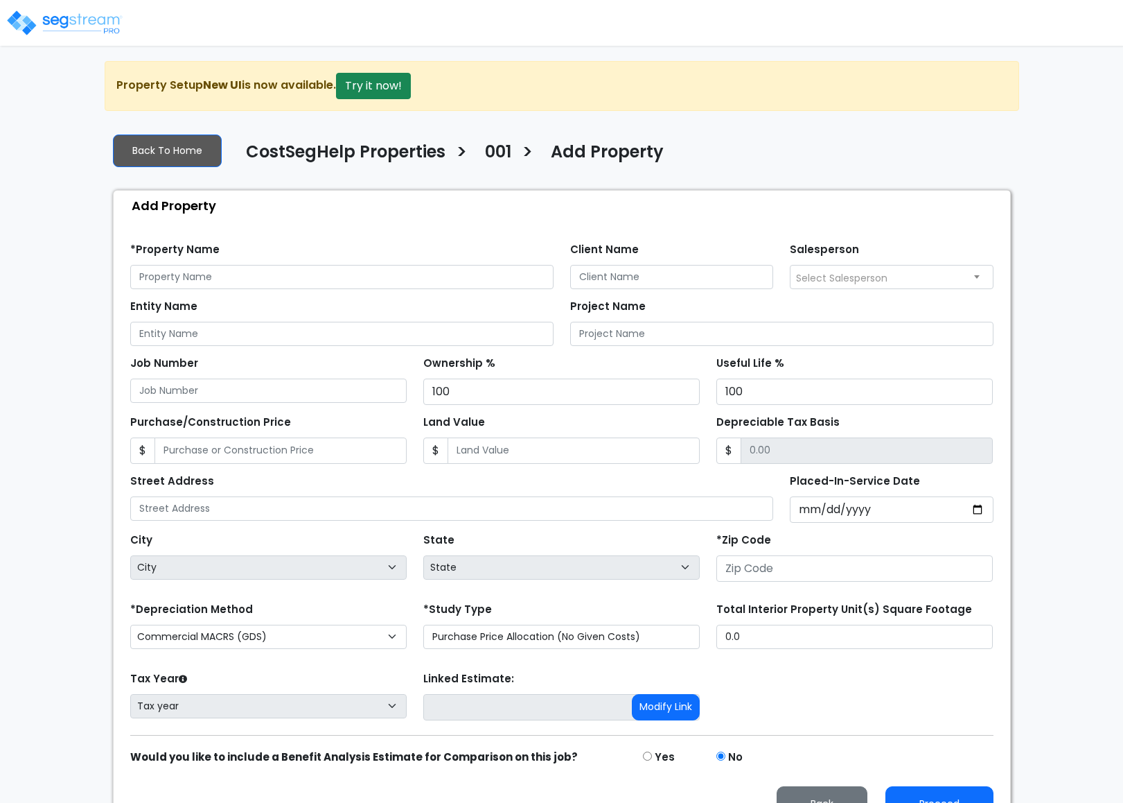  I want to click on input: Purchase or Construction Price, so click(281, 450).